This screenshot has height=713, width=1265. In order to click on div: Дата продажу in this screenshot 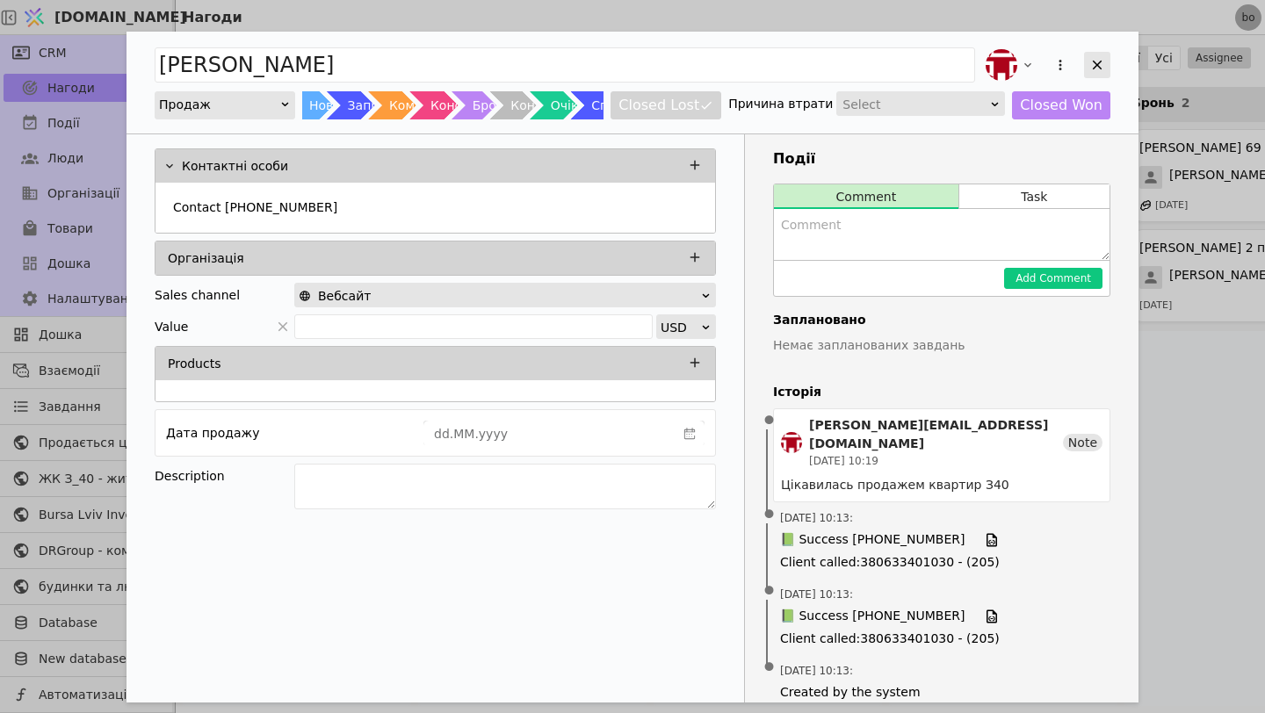, I will do `click(213, 433)`.